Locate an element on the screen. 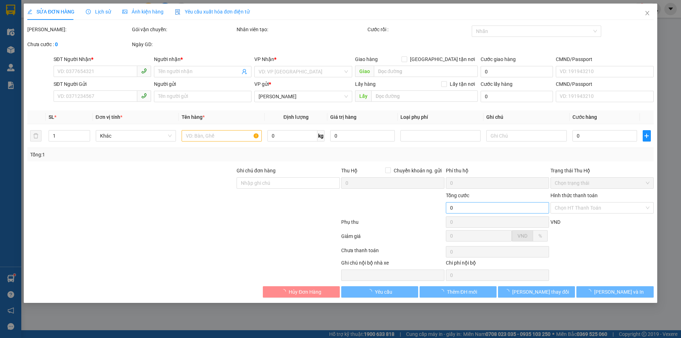 The width and height of the screenshot is (681, 338). span: Lấy hàng is located at coordinates (365, 84).